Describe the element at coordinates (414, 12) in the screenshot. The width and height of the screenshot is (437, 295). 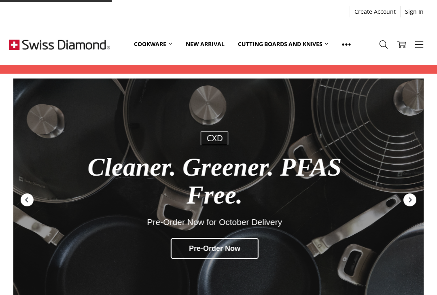
I see `a: Sign In` at that location.